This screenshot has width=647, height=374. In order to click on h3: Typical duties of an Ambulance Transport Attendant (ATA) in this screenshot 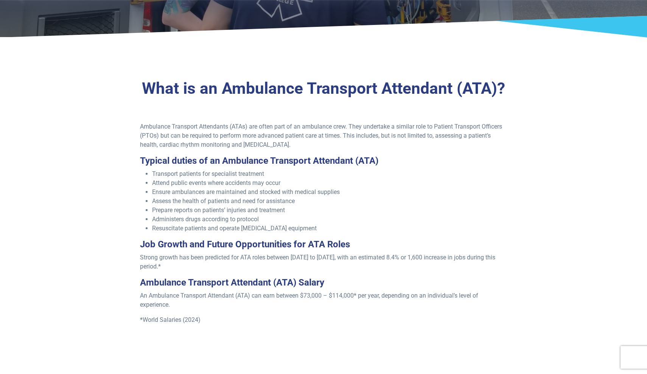, I will do `click(323, 161)`.